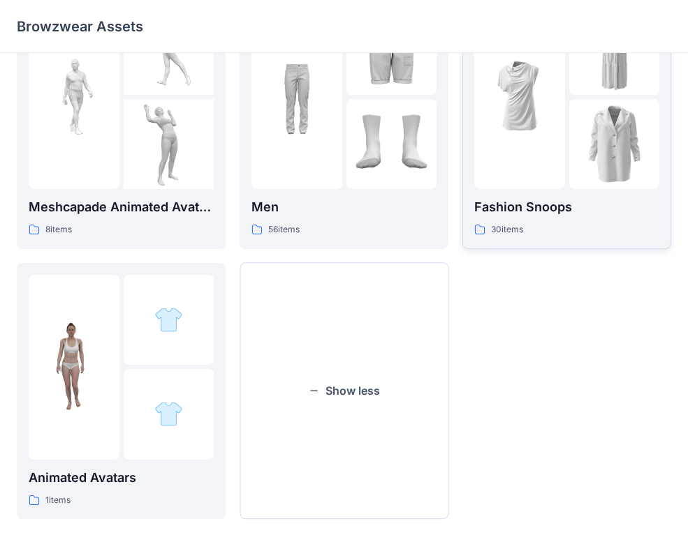 Image resolution: width=688 pixels, height=558 pixels. I want to click on a: folder 1folder 2folder 3Animated Avatars1items, so click(121, 392).